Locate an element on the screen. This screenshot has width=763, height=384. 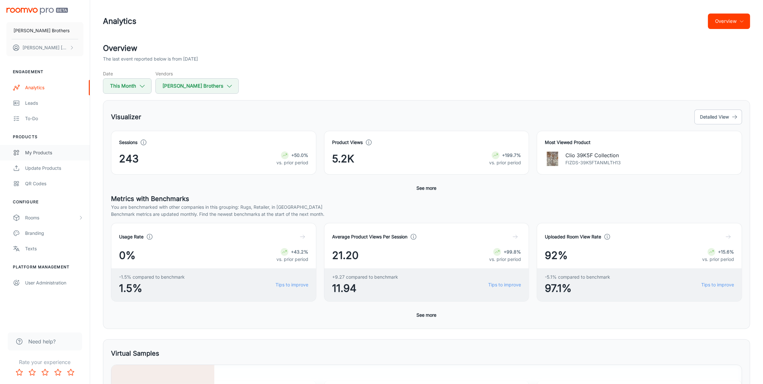
strong: +15.6% is located at coordinates (726, 251).